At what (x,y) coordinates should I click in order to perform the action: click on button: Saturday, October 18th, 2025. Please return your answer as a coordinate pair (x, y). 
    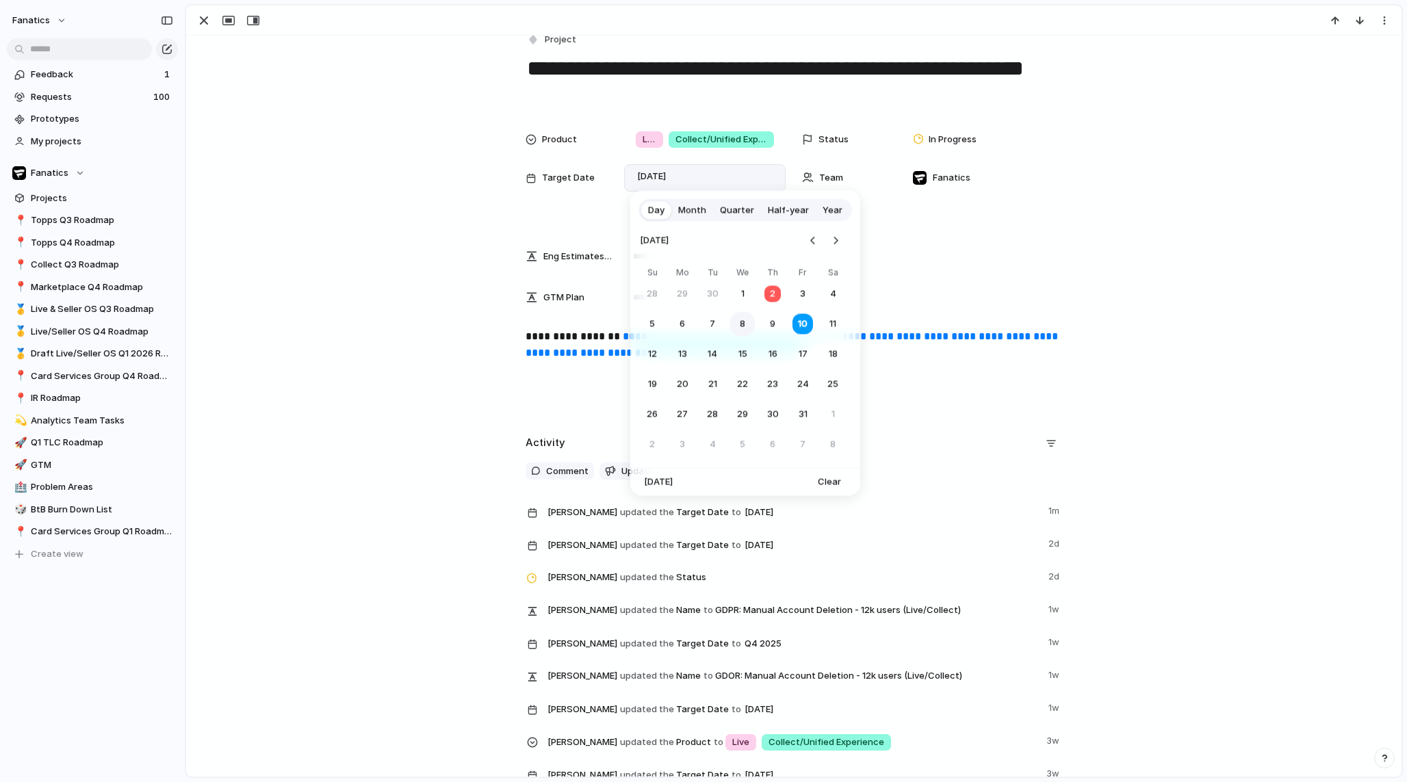
    Looking at the image, I should click on (833, 354).